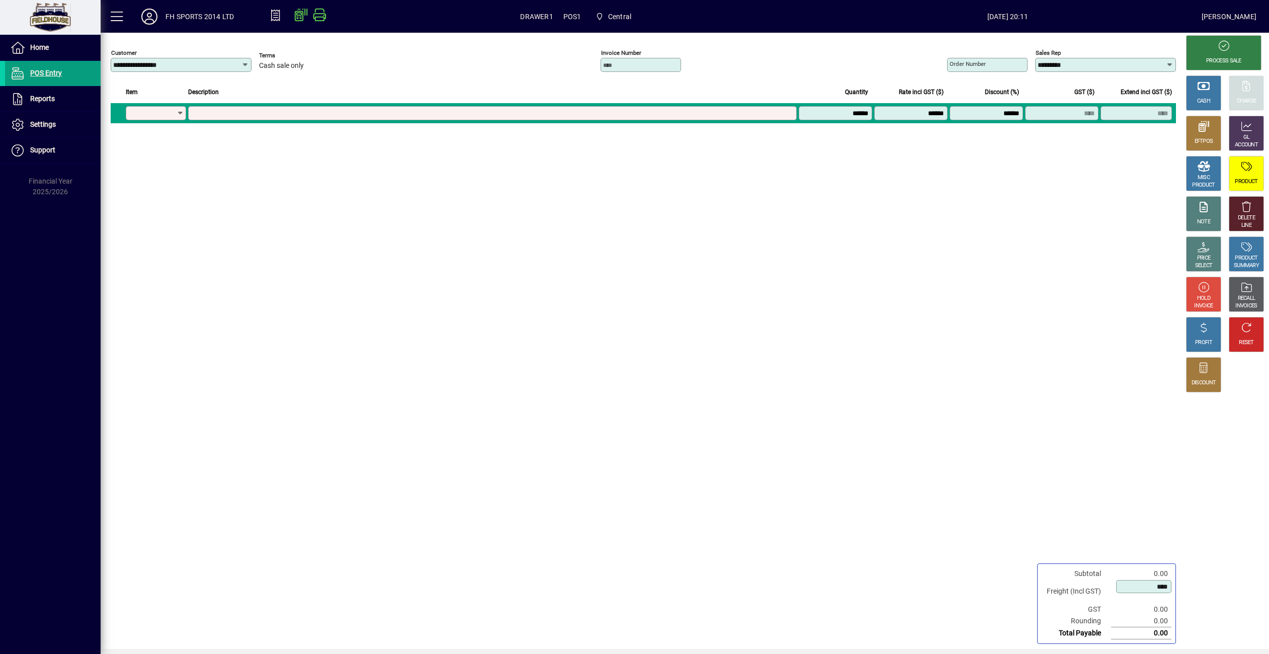  I want to click on div: DISCOUNT, so click(1203, 383).